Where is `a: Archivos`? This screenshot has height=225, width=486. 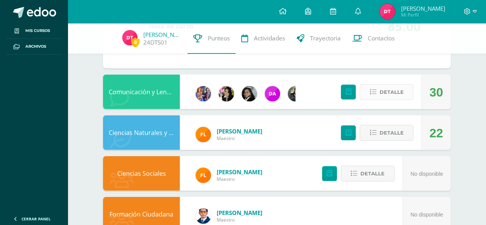
a: Archivos is located at coordinates (34, 46).